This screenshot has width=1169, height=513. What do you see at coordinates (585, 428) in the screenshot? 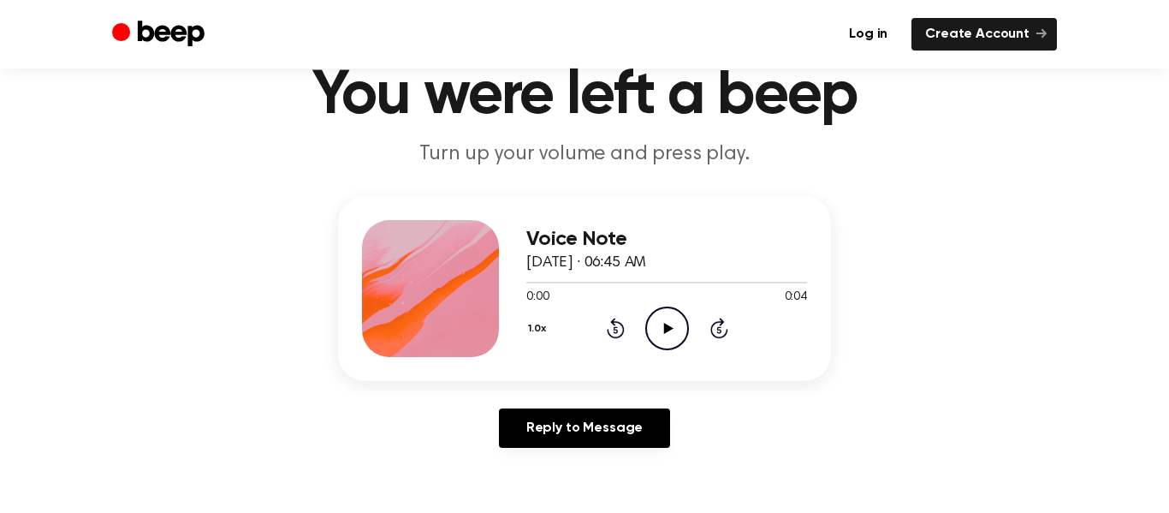
I see `a: Reply to Message` at bounding box center [585, 428].